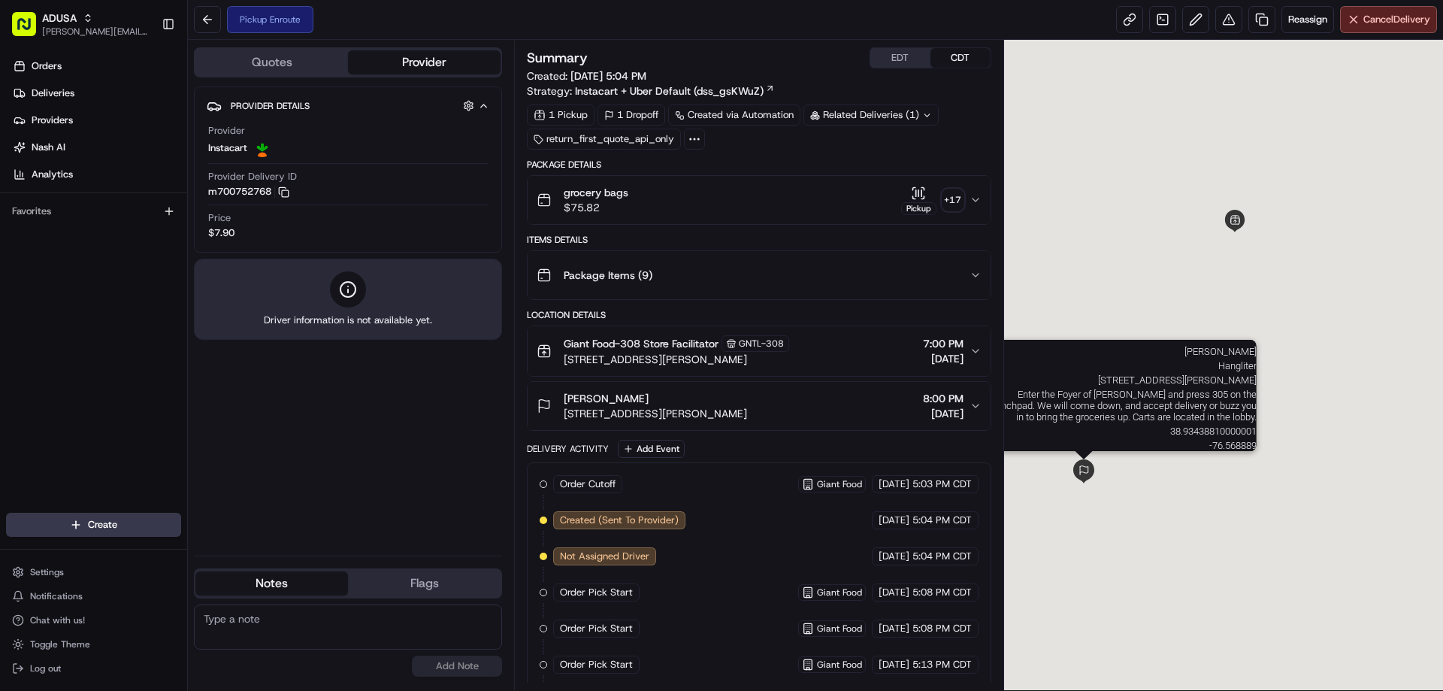 The image size is (1443, 691). Describe the element at coordinates (641, 343) in the screenshot. I see `span: Giant Food-308 Store Facilitator` at that location.